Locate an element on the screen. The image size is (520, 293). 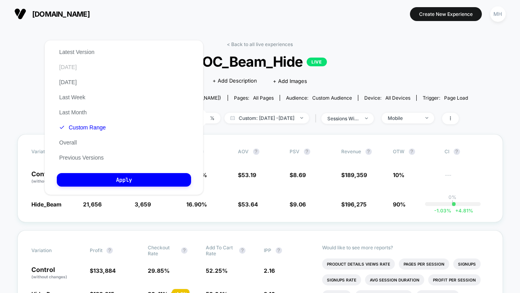
span: Page Load is located at coordinates (456, 98).